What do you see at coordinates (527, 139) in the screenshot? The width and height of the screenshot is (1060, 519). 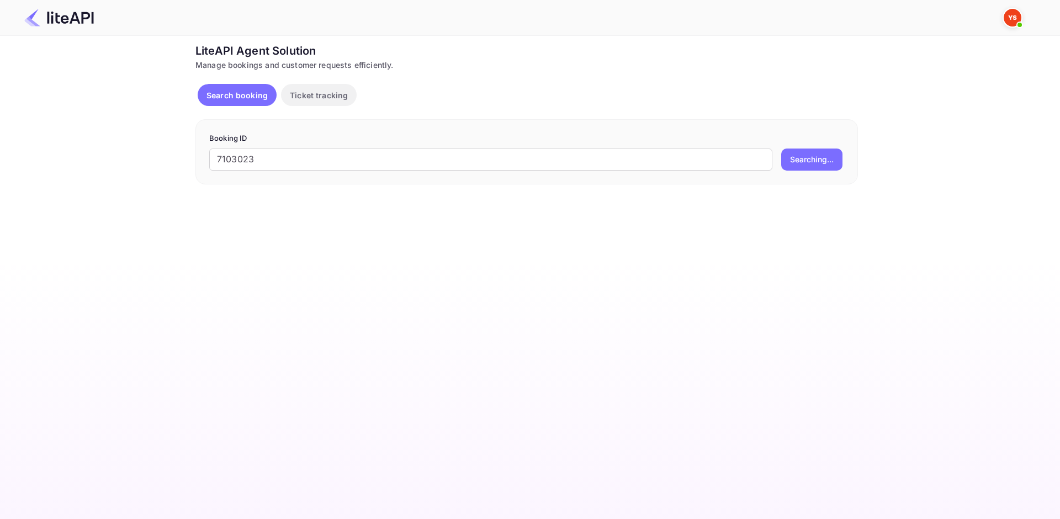 I see `p: Booking ID` at bounding box center [527, 139].